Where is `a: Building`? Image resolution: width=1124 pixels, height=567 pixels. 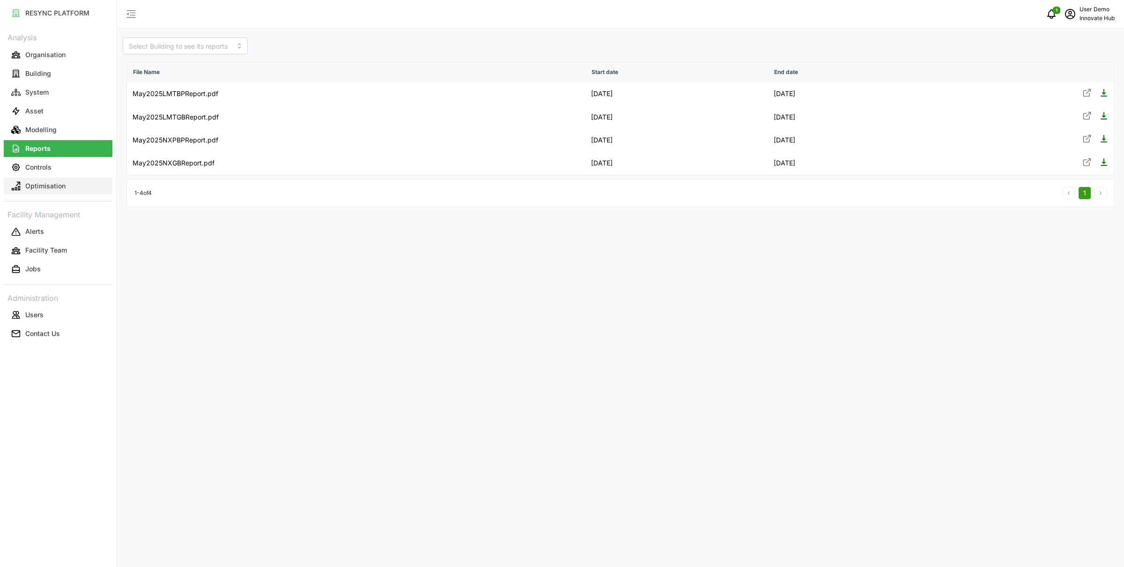 a: Building is located at coordinates (58, 74).